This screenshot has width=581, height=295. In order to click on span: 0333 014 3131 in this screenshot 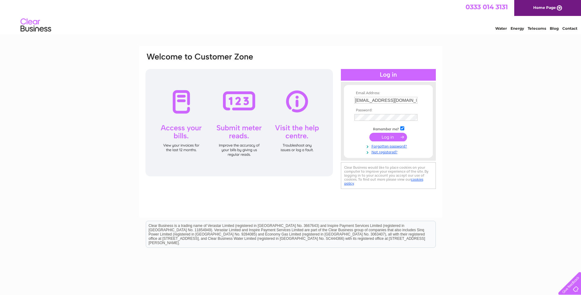, I will do `click(487, 7)`.